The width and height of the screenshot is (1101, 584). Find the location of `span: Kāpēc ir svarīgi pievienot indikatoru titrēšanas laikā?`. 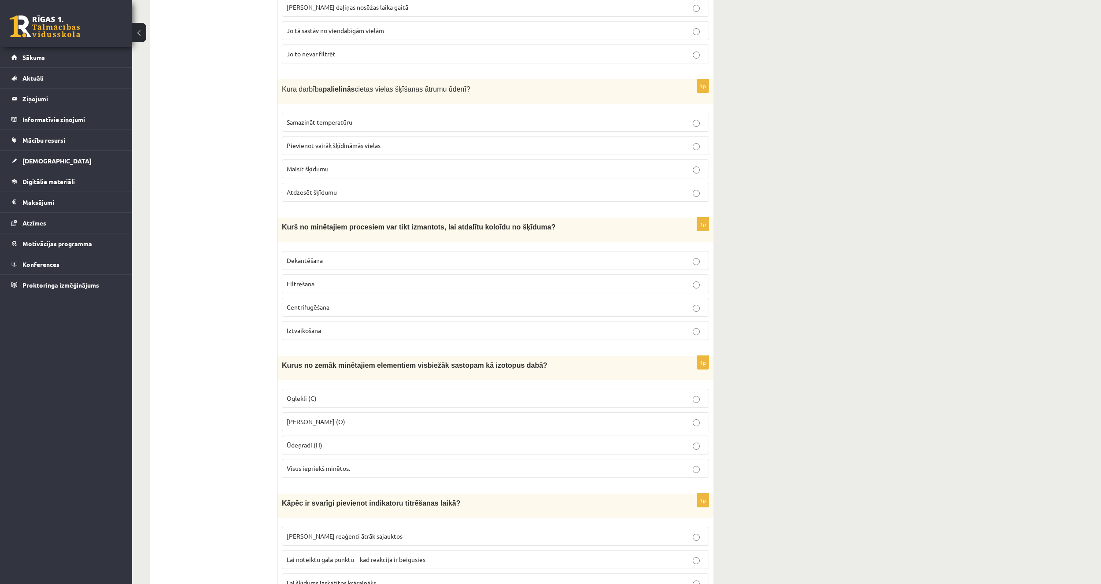

span: Kāpēc ir svarīgi pievienot indikatoru titrēšanas laikā? is located at coordinates (371, 503).